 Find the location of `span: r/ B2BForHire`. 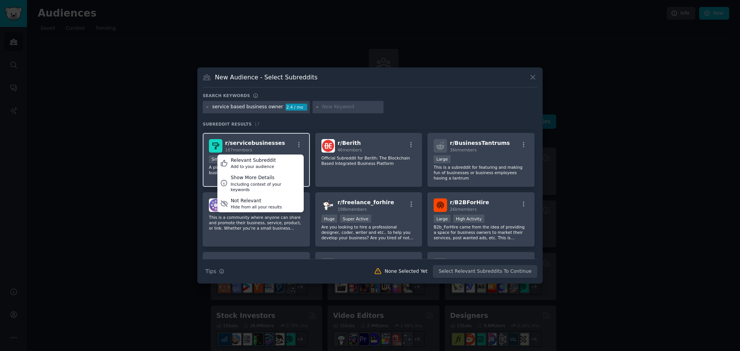

span: r/ B2BForHire is located at coordinates (470, 202).